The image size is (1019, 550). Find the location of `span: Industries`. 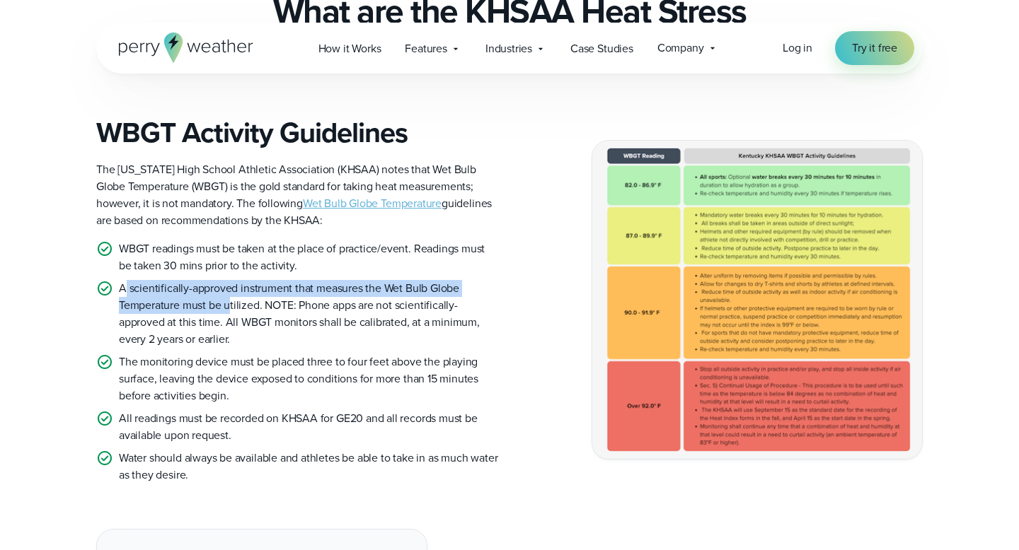

span: Industries is located at coordinates (509, 49).